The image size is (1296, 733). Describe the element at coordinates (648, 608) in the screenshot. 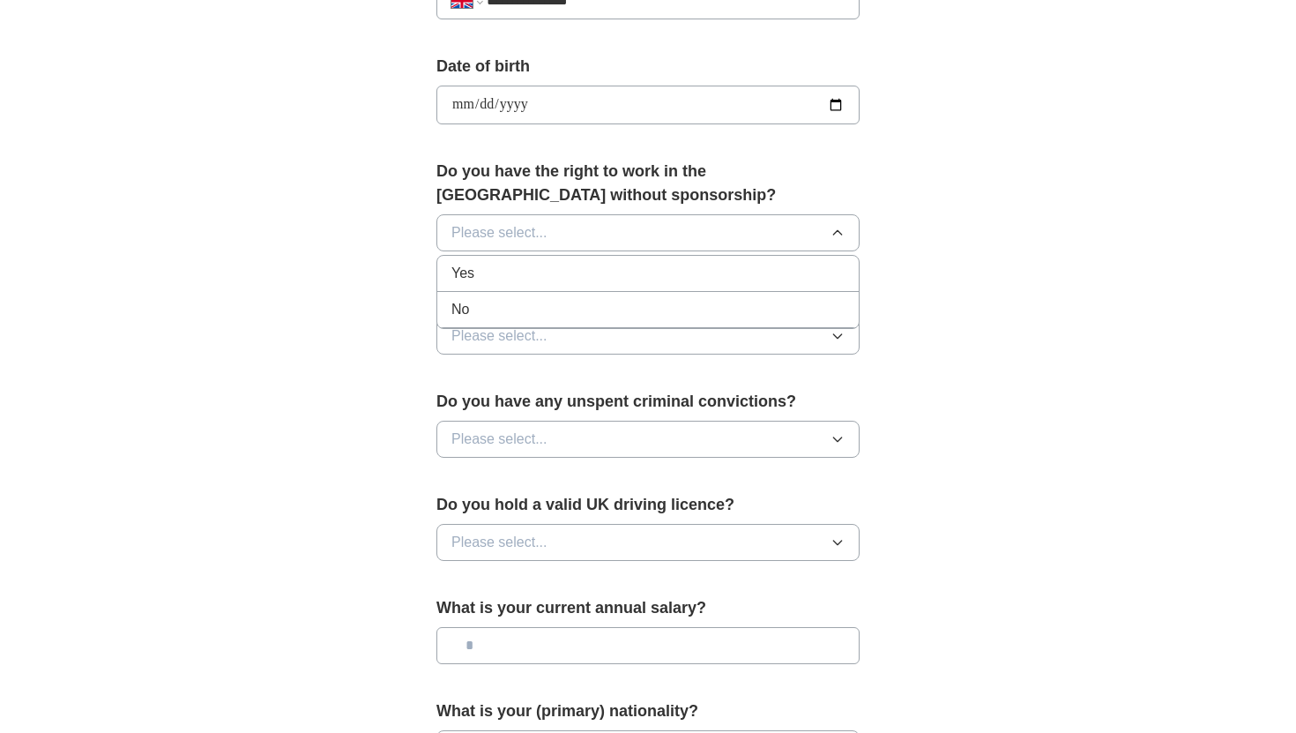

I see `label: What is your current annual salary?` at that location.